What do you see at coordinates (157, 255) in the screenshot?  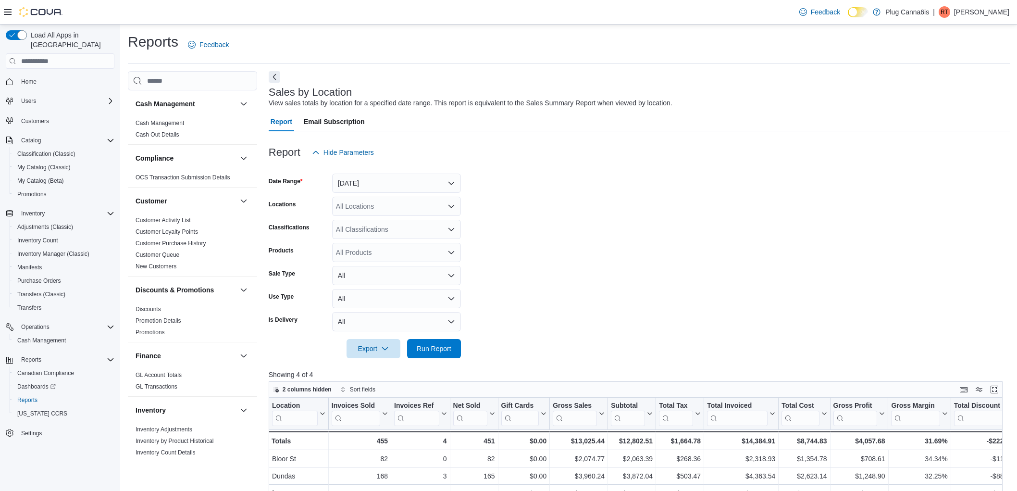 I see `a: Customer Queue` at bounding box center [157, 255].